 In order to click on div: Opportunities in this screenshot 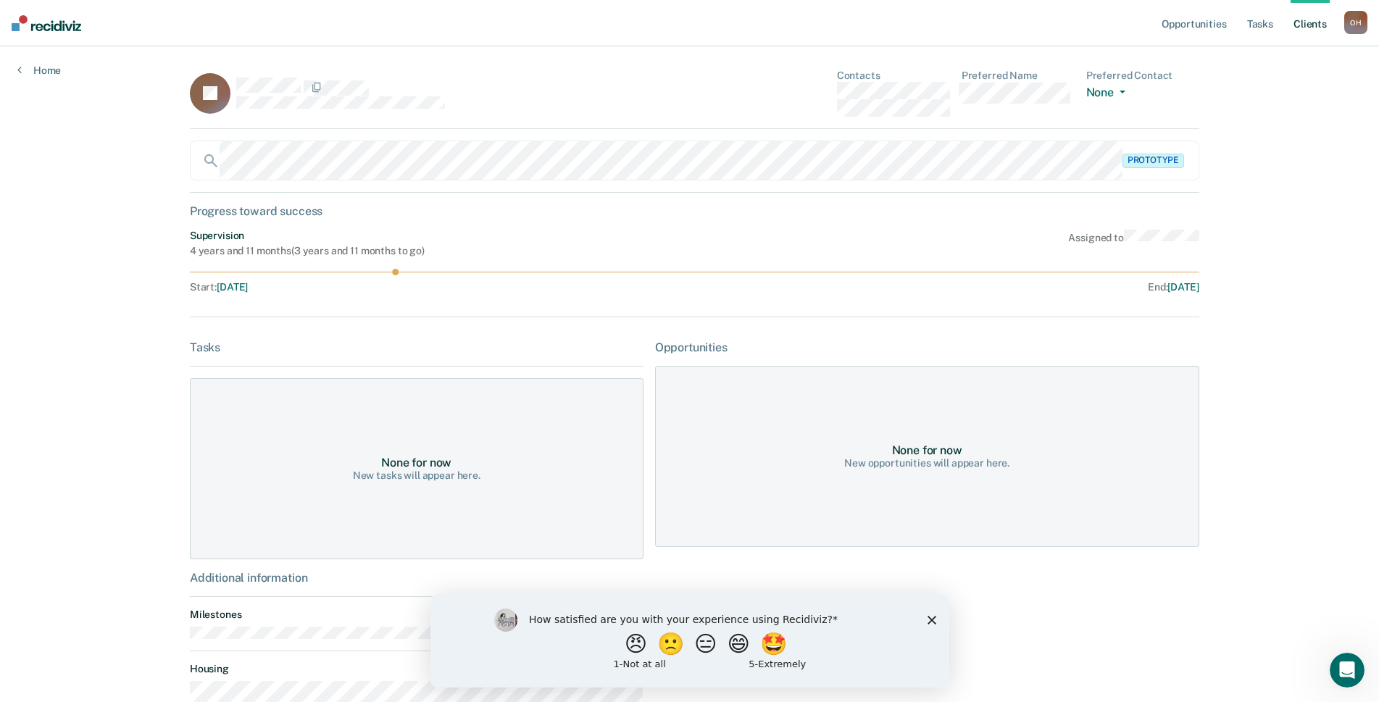, I will do `click(927, 347)`.